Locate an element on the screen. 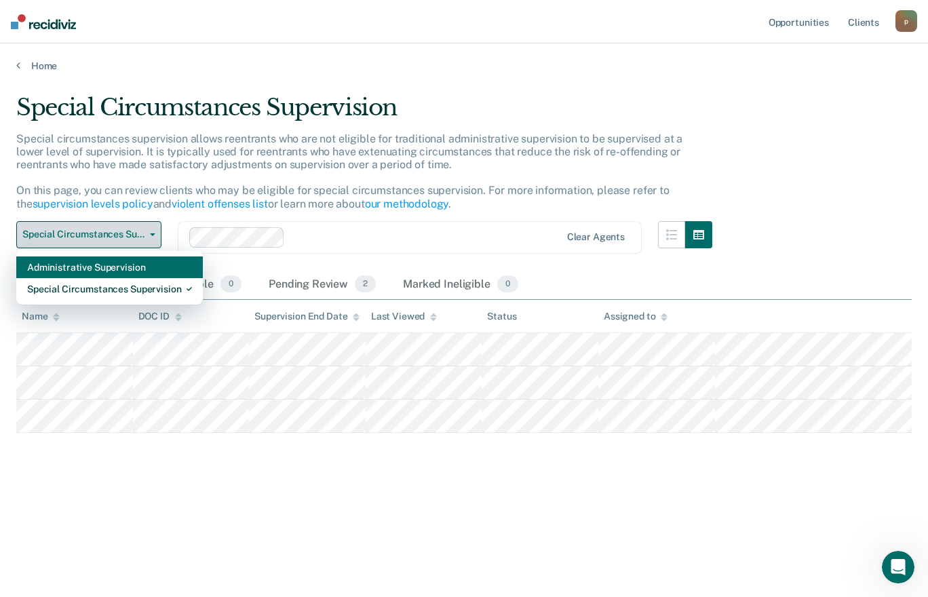  button: Special Circumstances Supervision is located at coordinates (89, 235).